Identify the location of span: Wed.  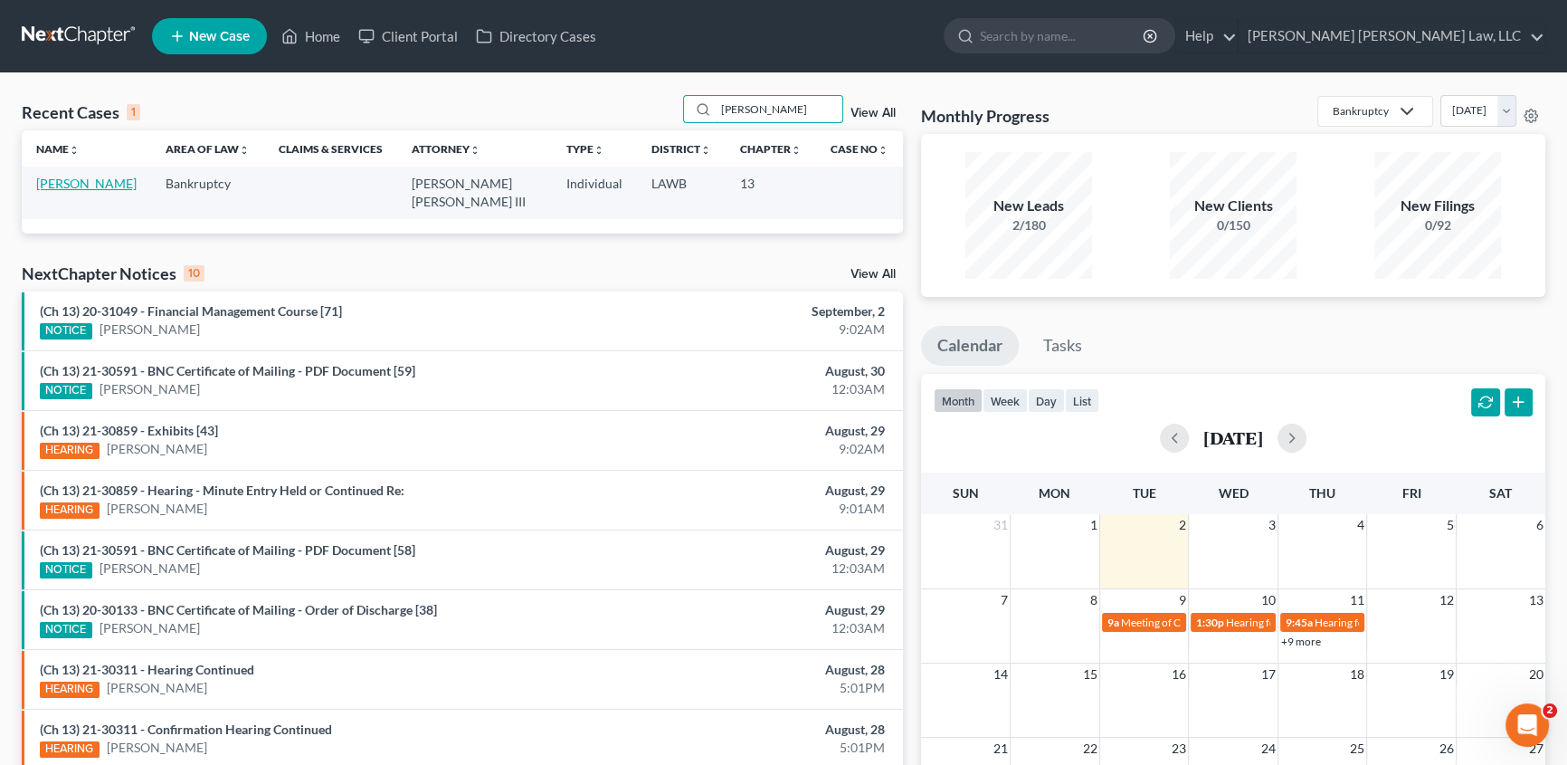
(1232, 492).